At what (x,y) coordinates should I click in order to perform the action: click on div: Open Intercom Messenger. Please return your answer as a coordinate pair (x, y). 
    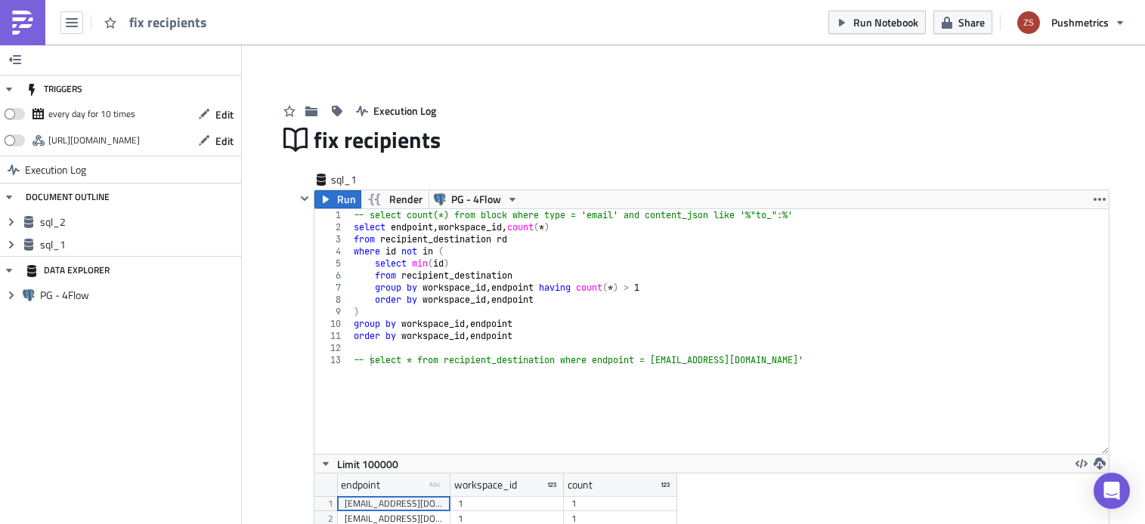
    Looking at the image, I should click on (1111, 491).